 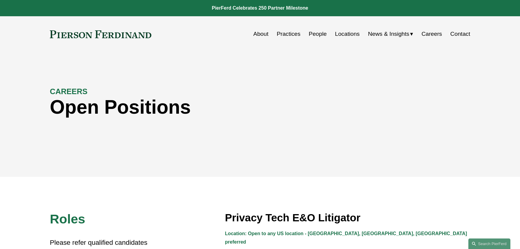 What do you see at coordinates (68, 219) in the screenshot?
I see `span: Roles` at bounding box center [68, 219].